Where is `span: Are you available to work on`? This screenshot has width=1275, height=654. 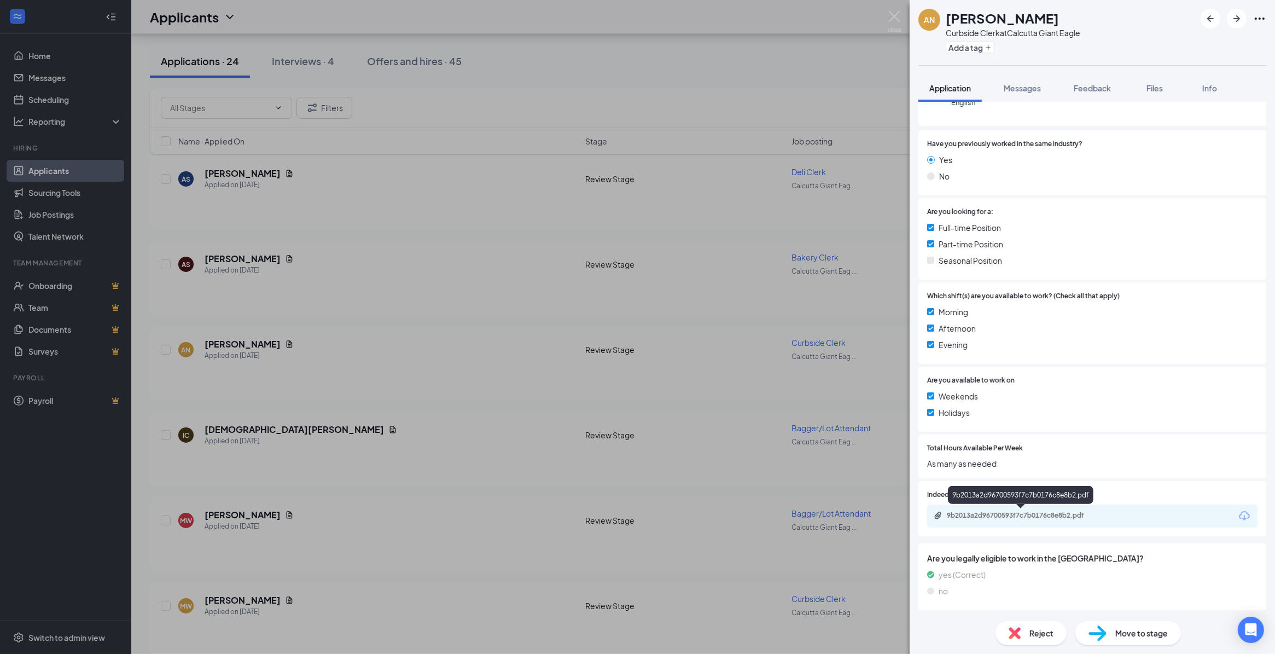
span: Are you available to work on is located at coordinates (971, 380).